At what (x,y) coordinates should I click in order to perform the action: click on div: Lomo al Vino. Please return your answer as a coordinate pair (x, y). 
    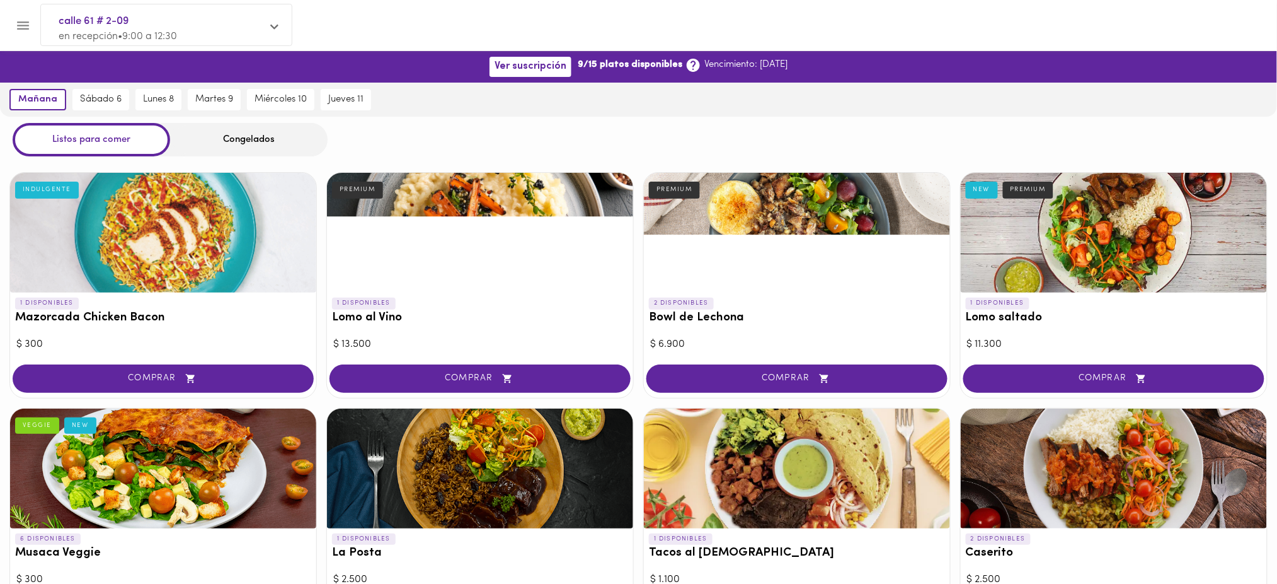
    Looking at the image, I should click on (480, 233).